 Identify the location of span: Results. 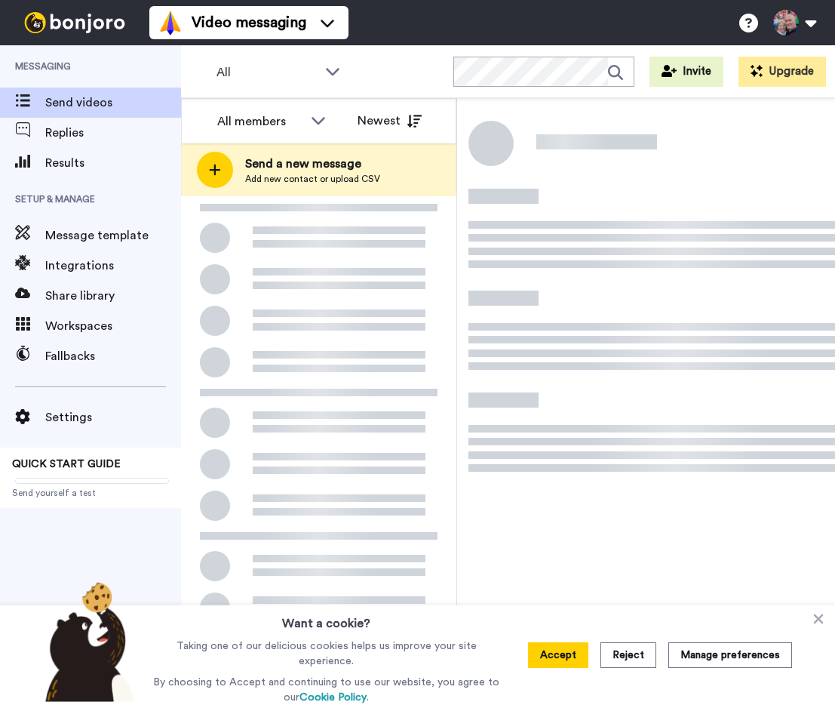
(113, 163).